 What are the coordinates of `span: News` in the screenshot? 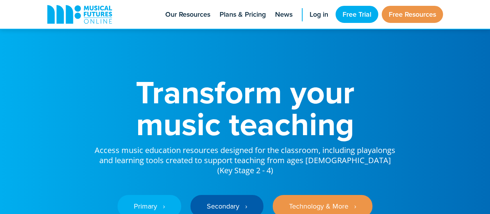 It's located at (284, 14).